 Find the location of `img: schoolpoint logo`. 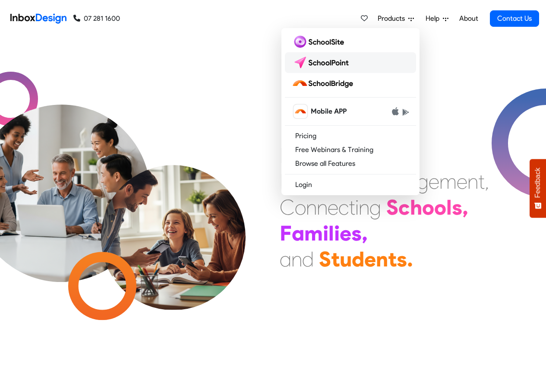

img: schoolpoint logo is located at coordinates (322, 63).